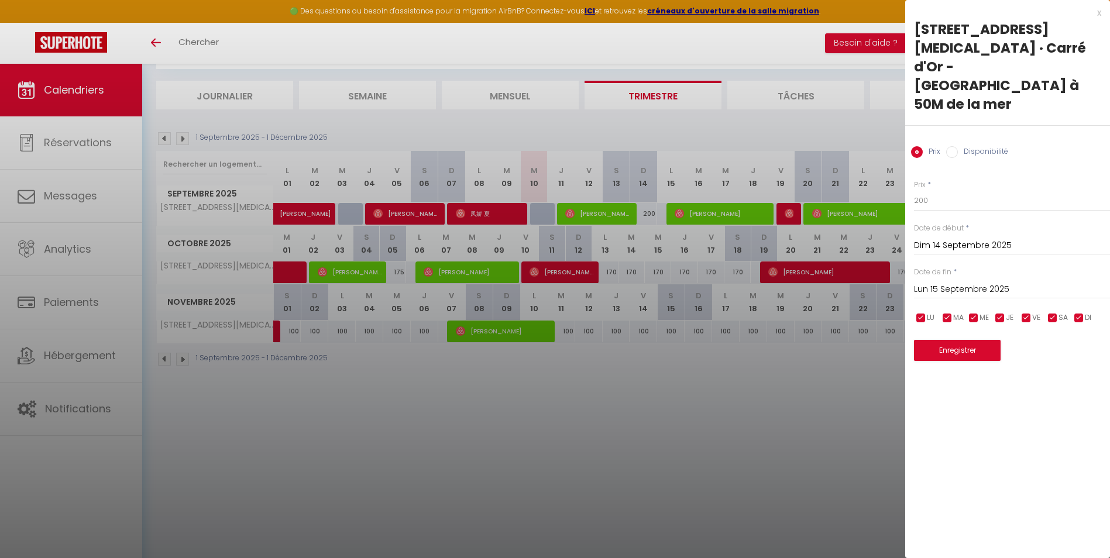  I want to click on span: MA, so click(958, 318).